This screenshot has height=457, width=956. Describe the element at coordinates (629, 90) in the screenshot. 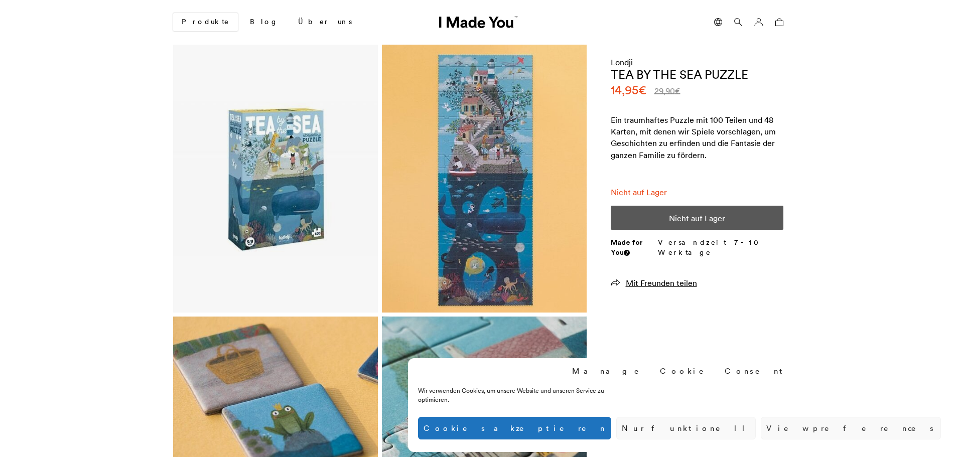

I see `bdi: 14,95` at that location.